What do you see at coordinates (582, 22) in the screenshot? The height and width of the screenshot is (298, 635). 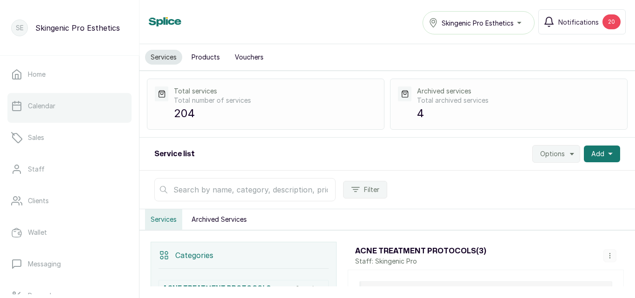 I see `button: Notifications20` at bounding box center [582, 22].